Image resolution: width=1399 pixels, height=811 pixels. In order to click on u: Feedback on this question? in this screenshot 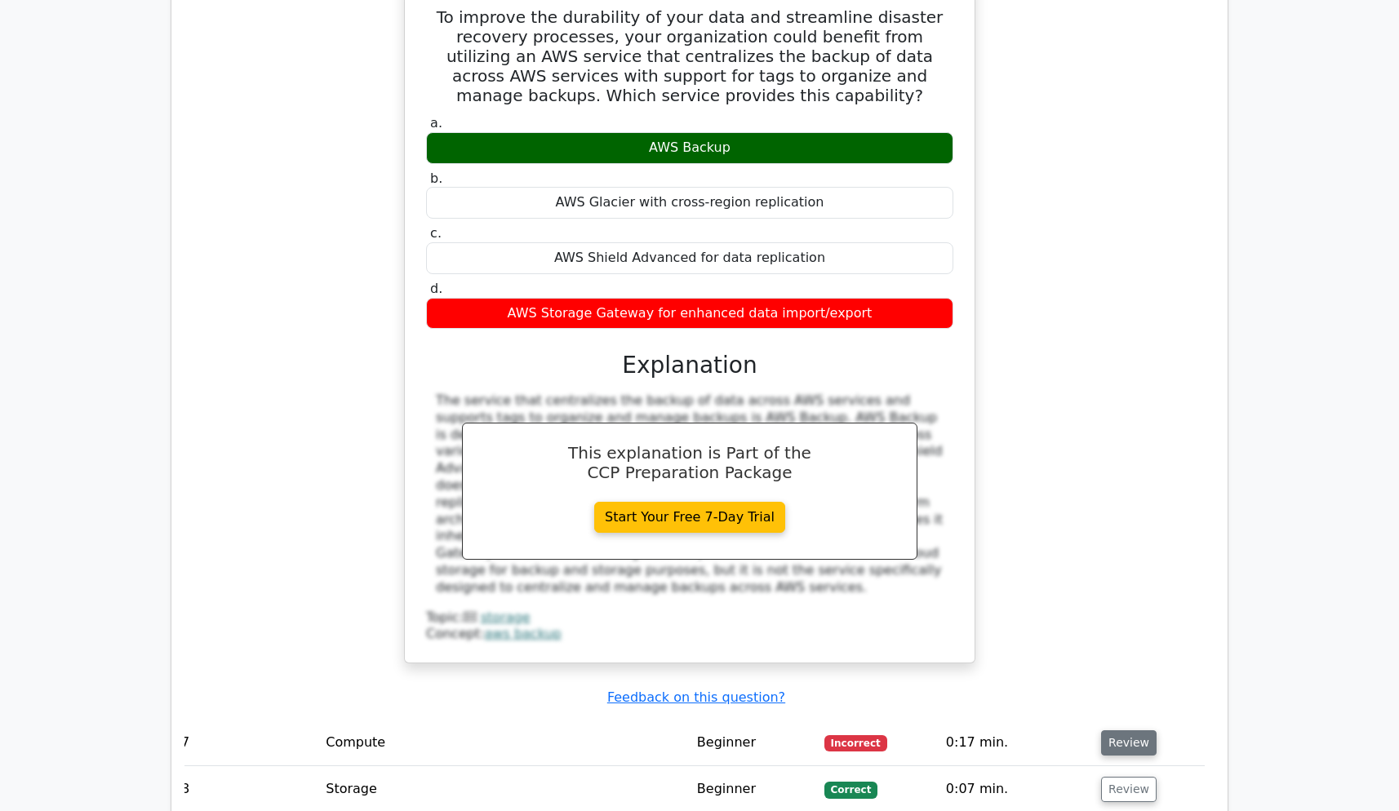, I will do `click(696, 697)`.